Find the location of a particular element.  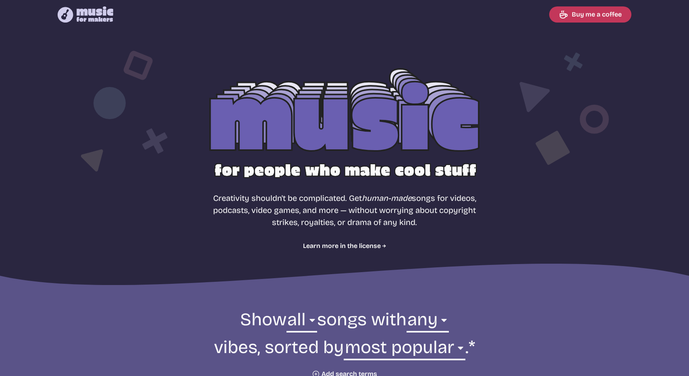

select: vibe is located at coordinates (428, 322).